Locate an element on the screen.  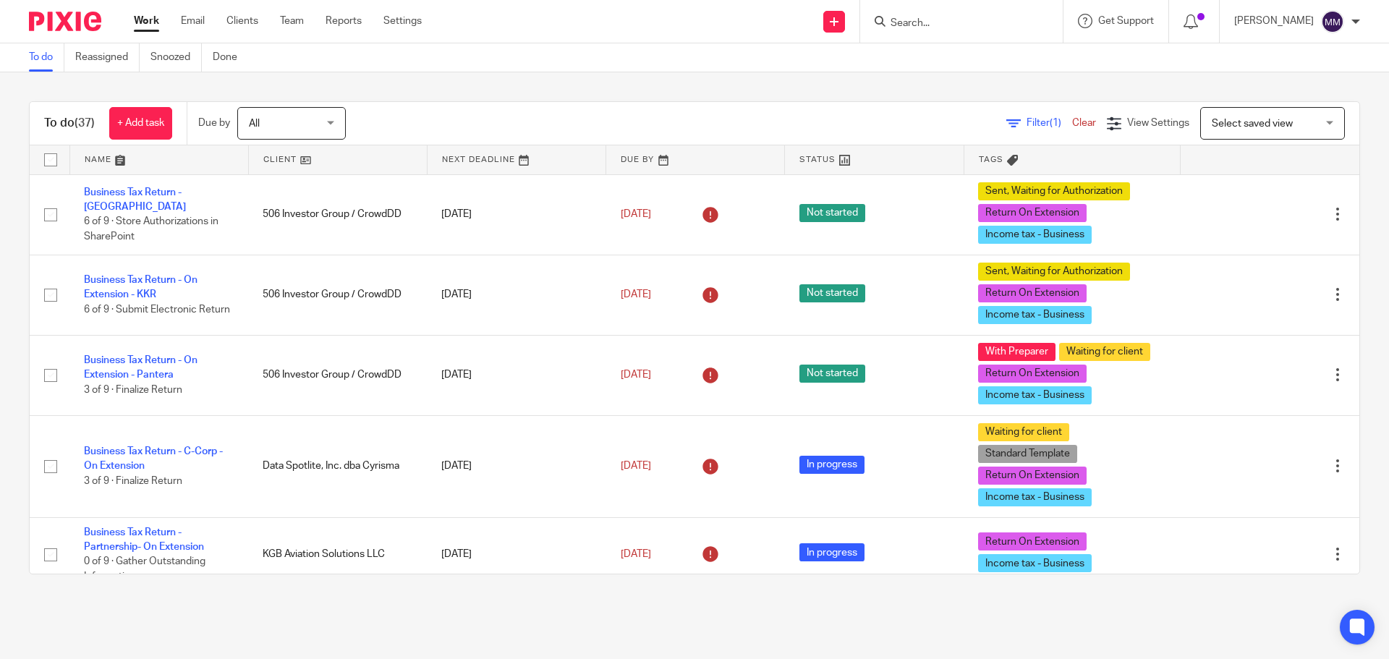
a: Work is located at coordinates (146, 21).